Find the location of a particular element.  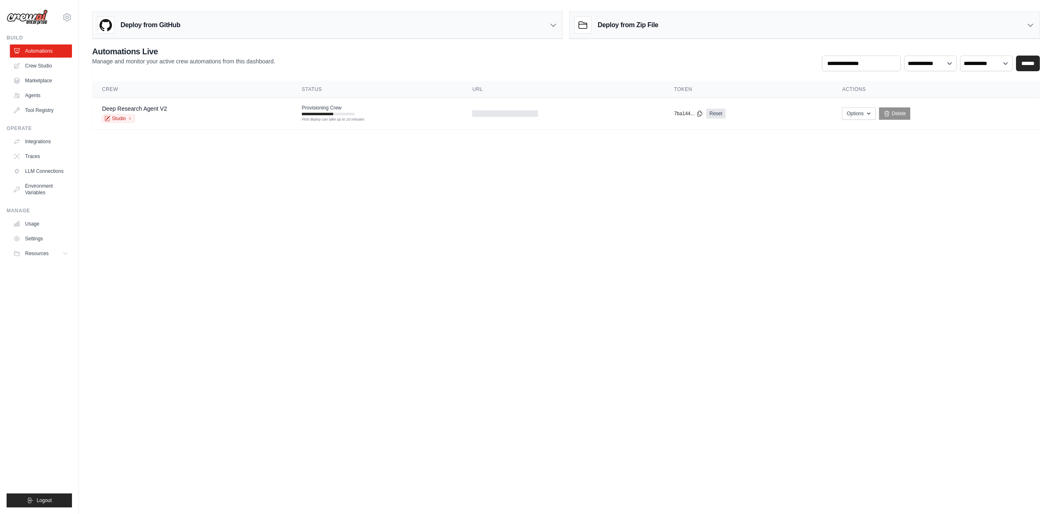

a: Agents is located at coordinates (41, 95).